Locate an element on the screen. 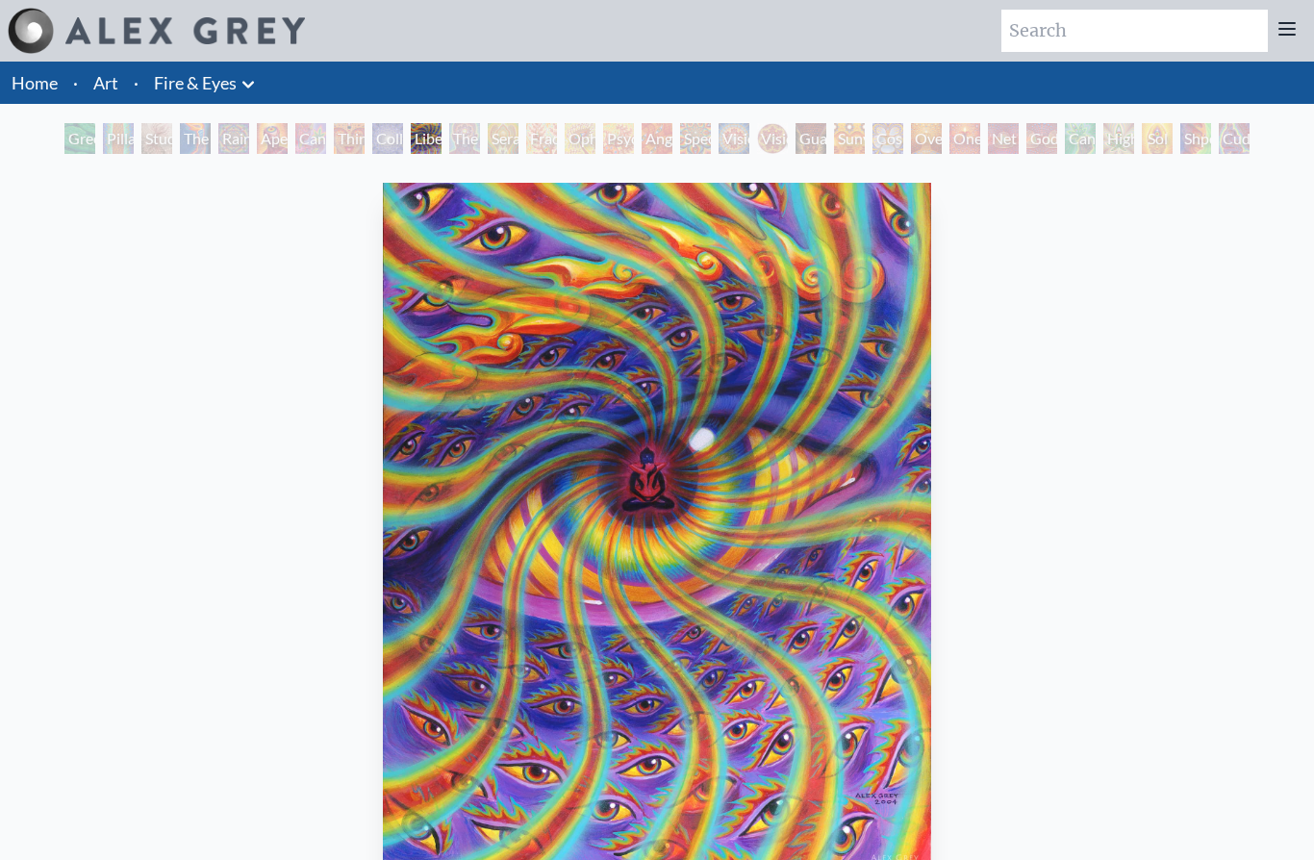  div: Fractal Eyes is located at coordinates (542, 139).